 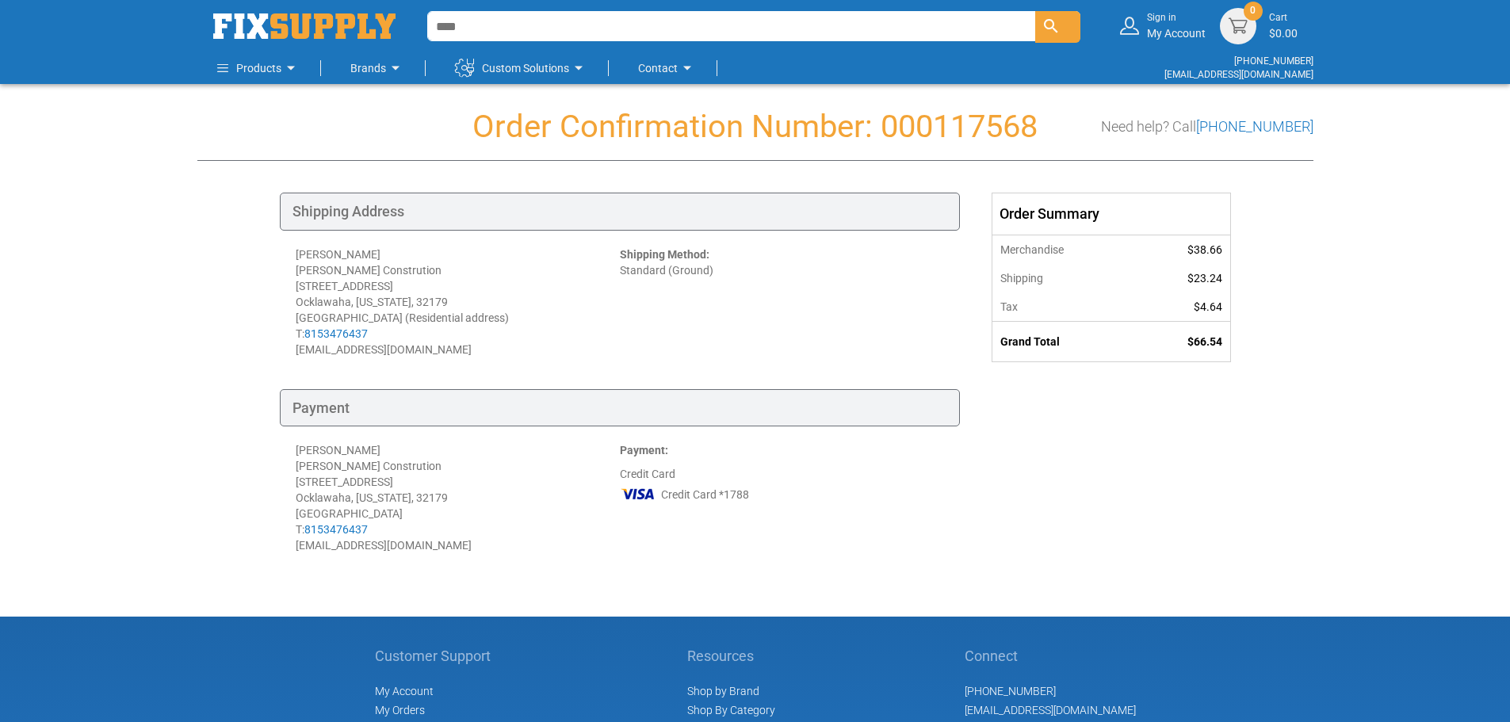 I want to click on div: Payment, so click(x=620, y=408).